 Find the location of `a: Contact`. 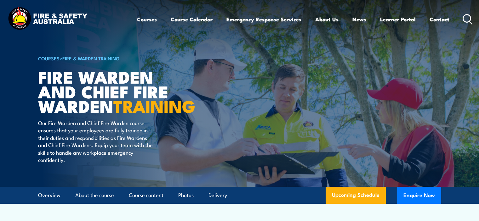

a: Contact is located at coordinates (439, 19).